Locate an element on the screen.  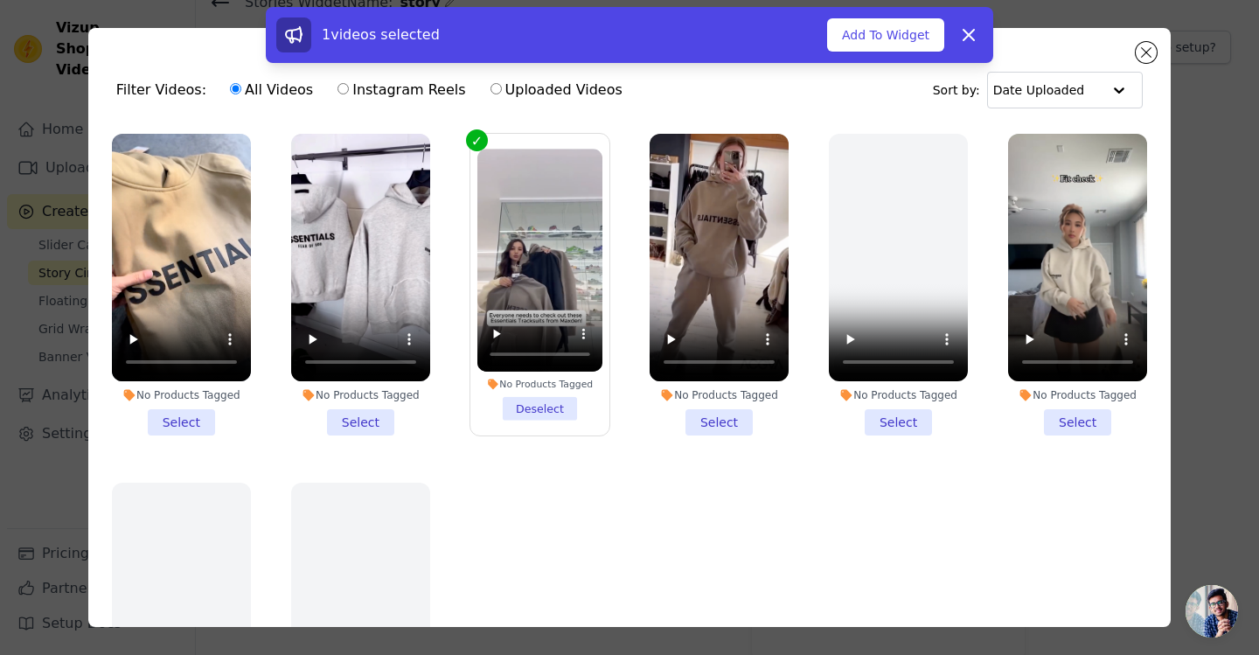
span: 1 videos selected is located at coordinates (380, 34).